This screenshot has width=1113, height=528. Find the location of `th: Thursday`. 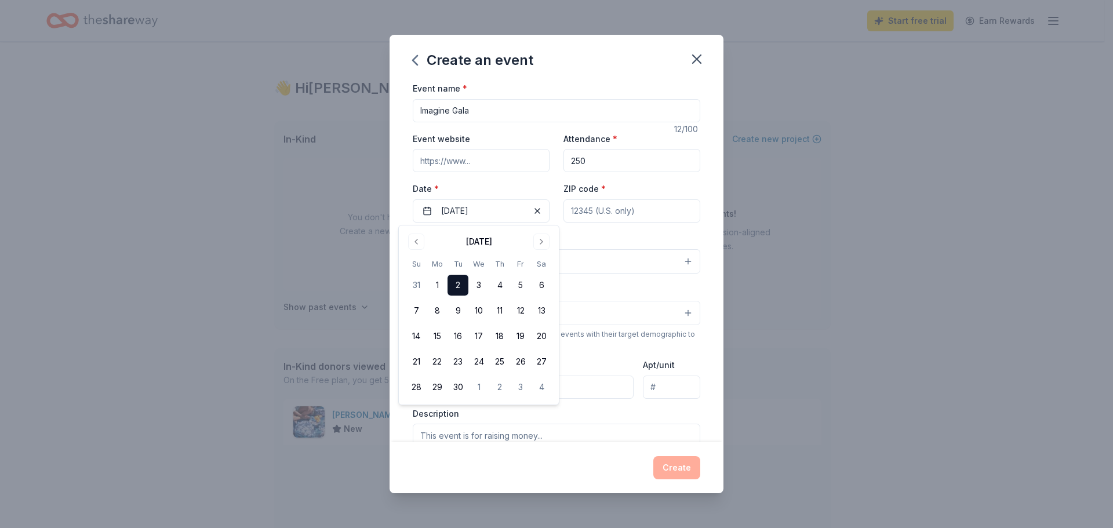

th: Thursday is located at coordinates (500, 264).